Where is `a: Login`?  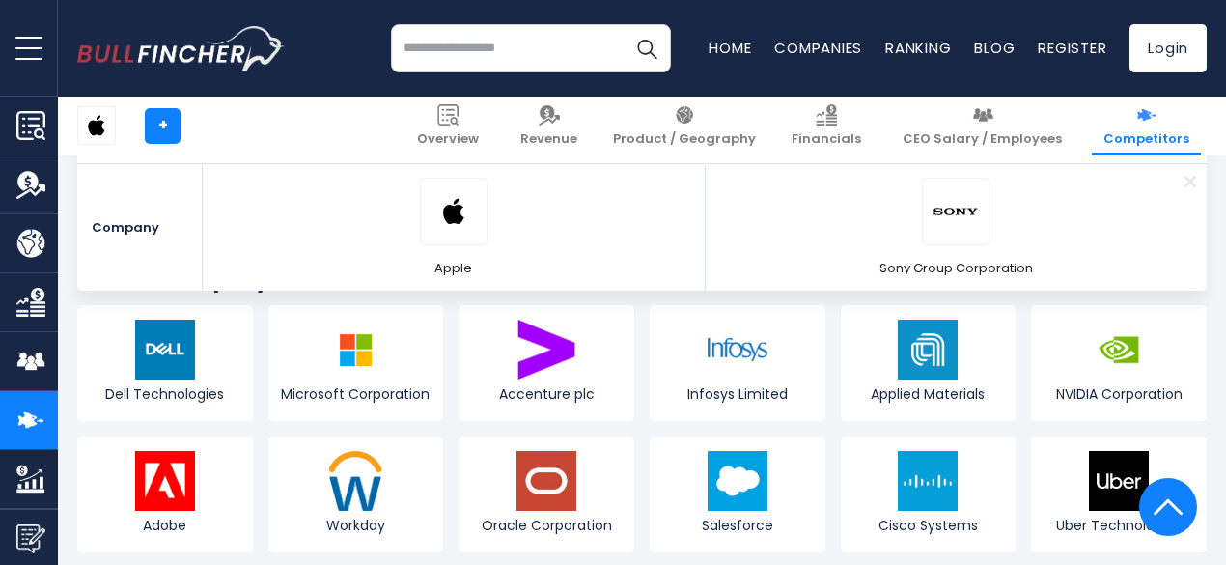
a: Login is located at coordinates (1168, 48).